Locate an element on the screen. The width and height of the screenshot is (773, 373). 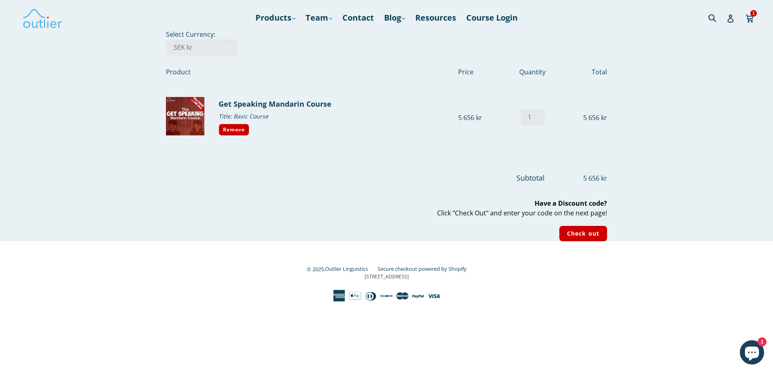
a: Course Login is located at coordinates (492, 18).